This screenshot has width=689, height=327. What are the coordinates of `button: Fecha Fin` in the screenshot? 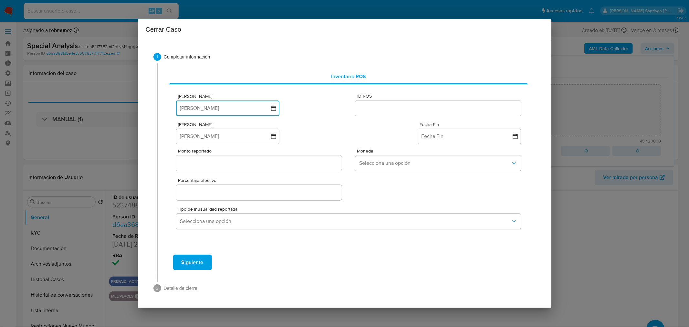 It's located at (470, 136).